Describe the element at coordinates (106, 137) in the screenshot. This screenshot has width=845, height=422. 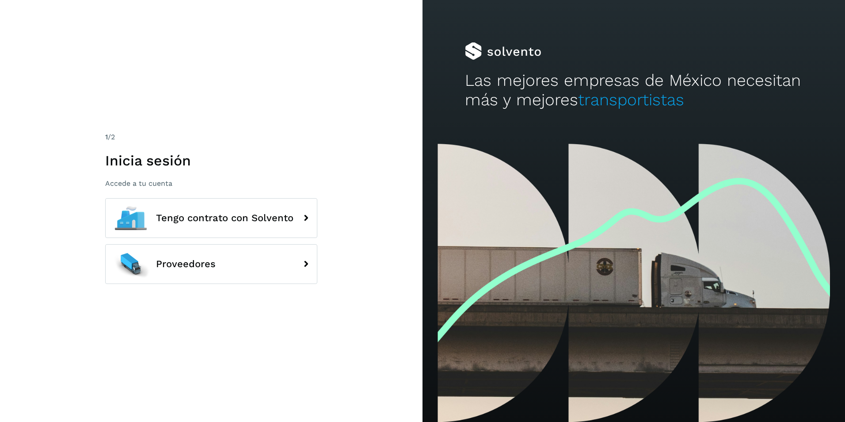
I see `span: 1` at that location.